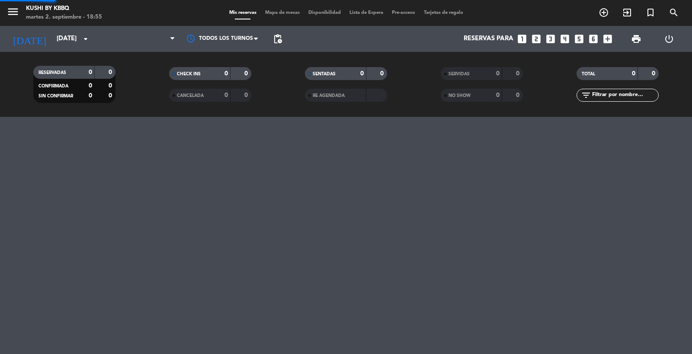 This screenshot has height=354, width=692. What do you see at coordinates (628, 13) in the screenshot?
I see `i: exit_to_app` at bounding box center [628, 13].